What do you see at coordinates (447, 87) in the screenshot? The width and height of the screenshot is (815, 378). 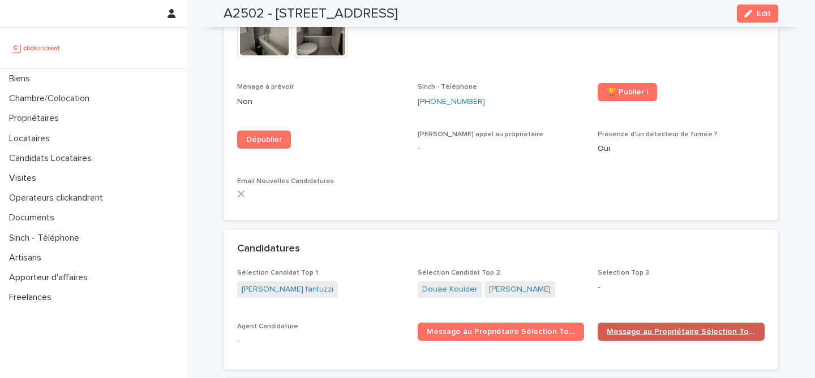 I see `span: Sinch - Téléphone` at bounding box center [447, 87].